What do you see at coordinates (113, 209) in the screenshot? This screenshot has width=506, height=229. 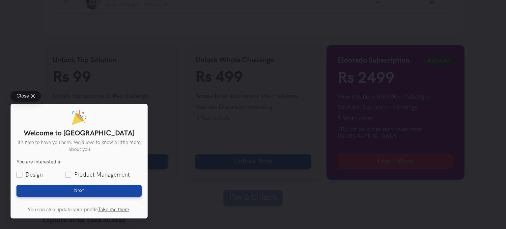 I see `a: Take me there` at bounding box center [113, 209].